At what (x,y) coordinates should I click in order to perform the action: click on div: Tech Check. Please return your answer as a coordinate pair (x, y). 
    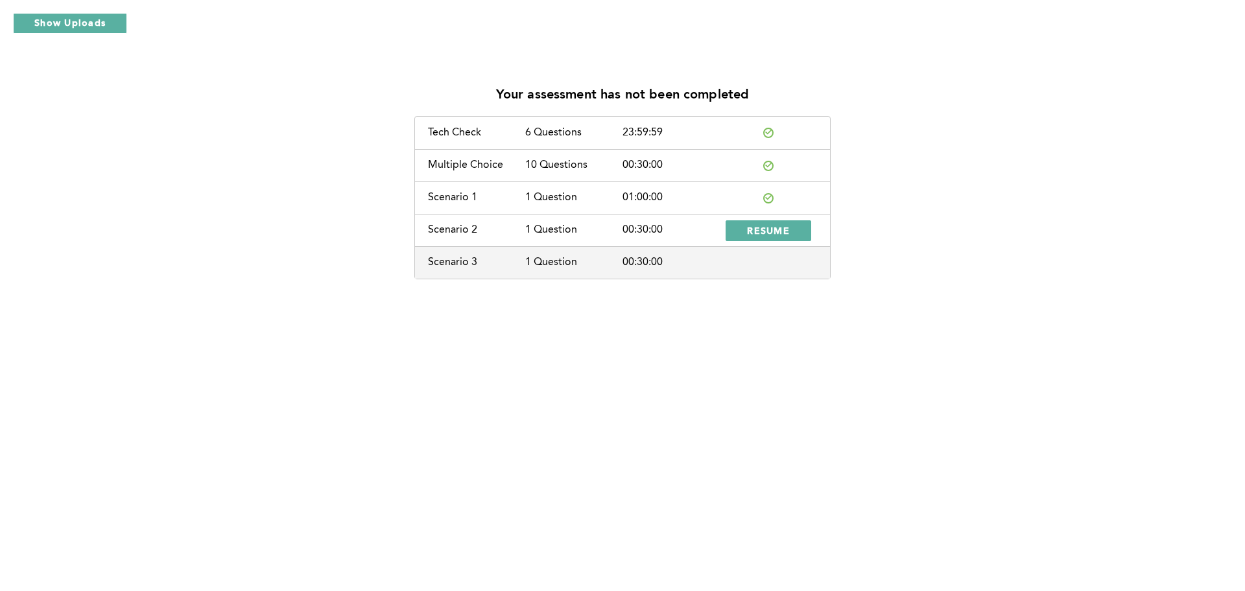
    Looking at the image, I should click on (476, 133).